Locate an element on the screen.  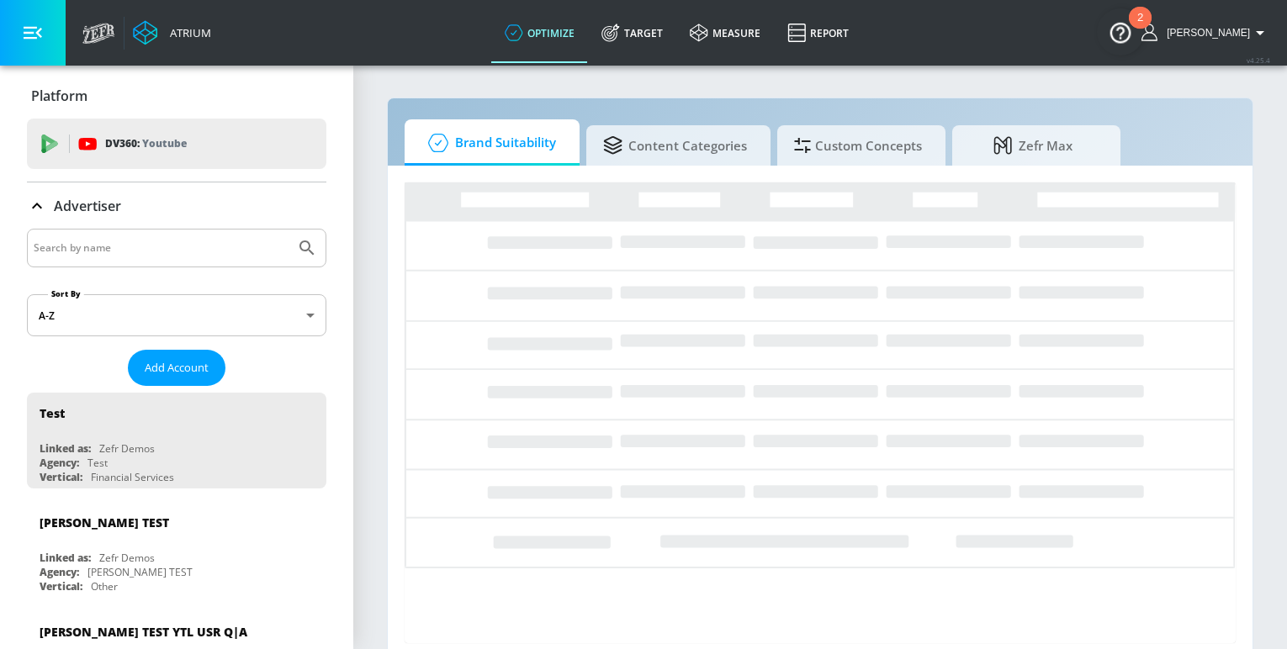
span: Custom Concepts is located at coordinates (858, 145).